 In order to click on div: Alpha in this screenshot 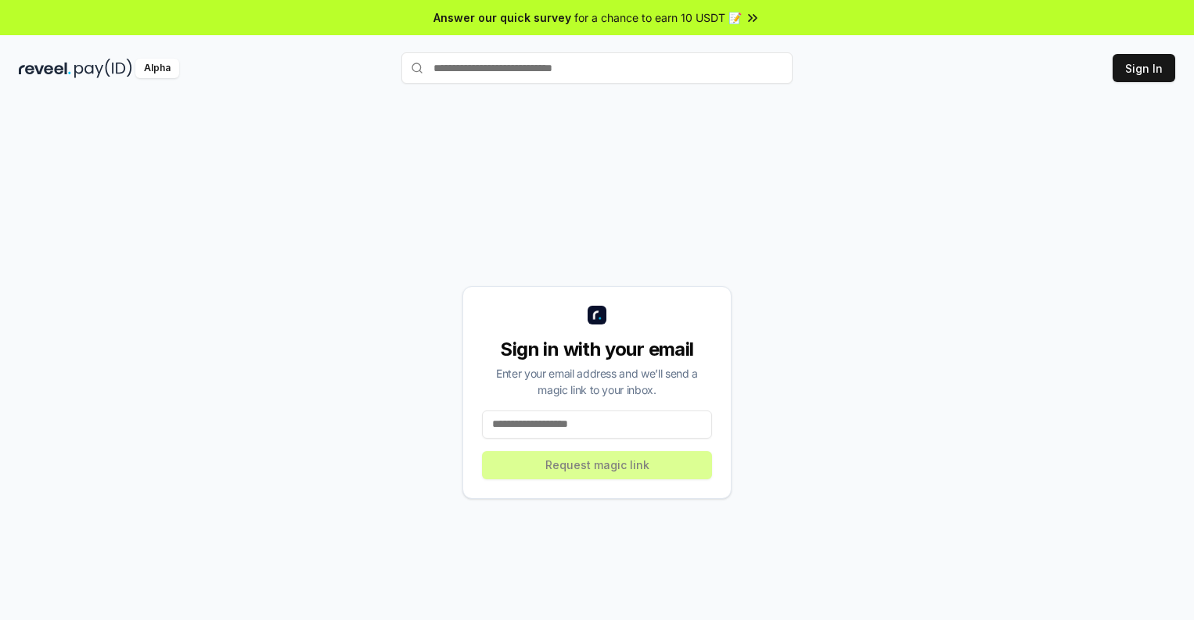, I will do `click(157, 68)`.